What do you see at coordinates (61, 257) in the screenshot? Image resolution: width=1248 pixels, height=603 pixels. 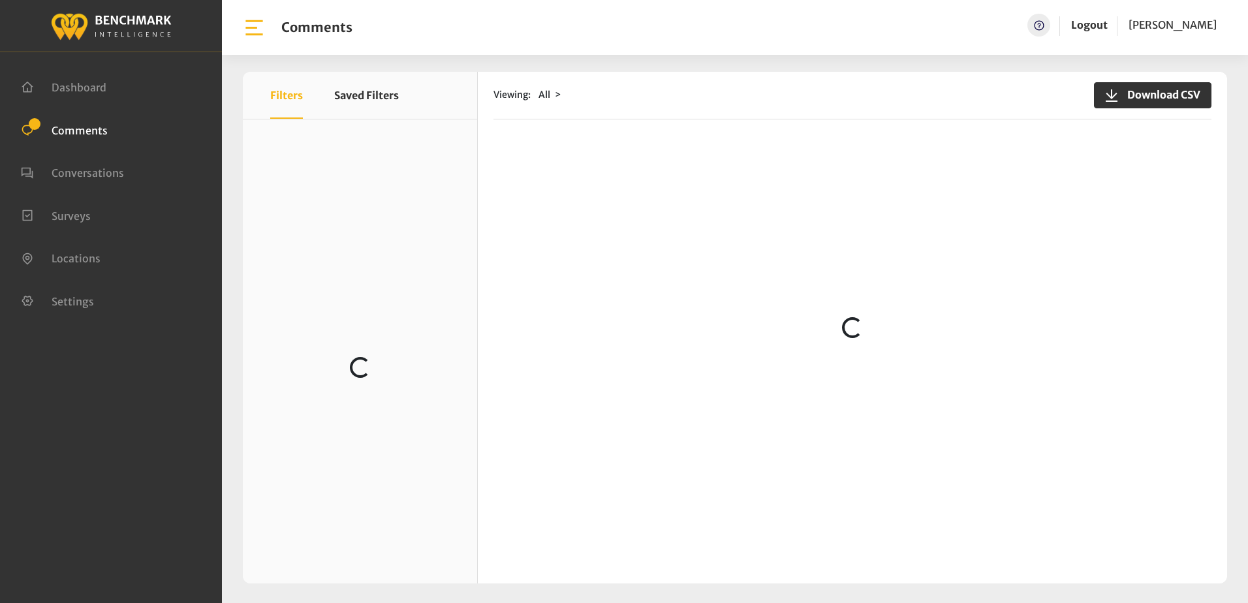 I see `a: Locations` at bounding box center [61, 257].